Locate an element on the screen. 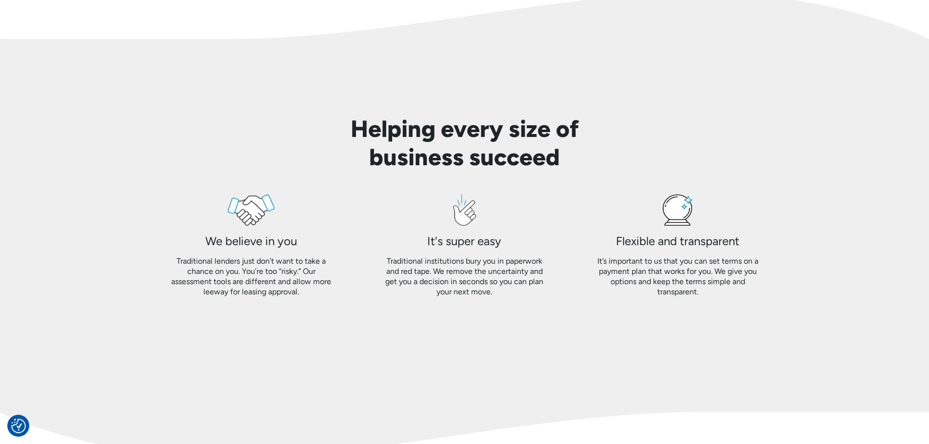  div: Flexible and transparent is located at coordinates (677, 241).